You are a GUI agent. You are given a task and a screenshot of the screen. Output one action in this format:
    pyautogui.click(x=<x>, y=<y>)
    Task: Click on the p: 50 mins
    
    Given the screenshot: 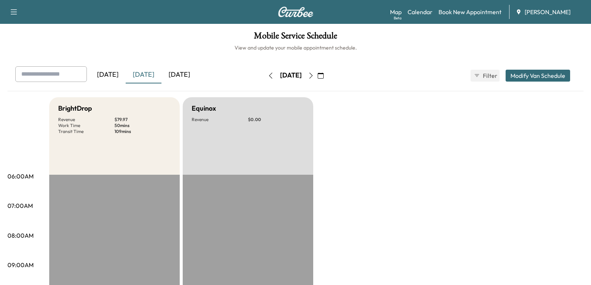 What is the action you would take?
    pyautogui.click(x=142, y=126)
    